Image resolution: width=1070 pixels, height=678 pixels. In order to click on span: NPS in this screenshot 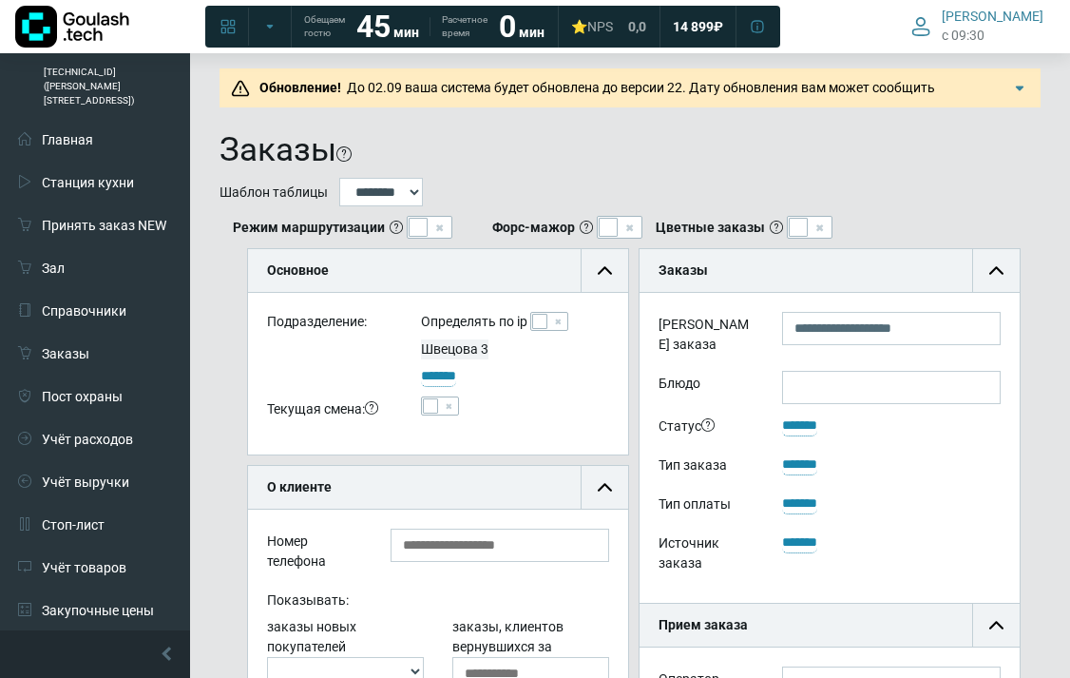, I will do `click(600, 27)`.